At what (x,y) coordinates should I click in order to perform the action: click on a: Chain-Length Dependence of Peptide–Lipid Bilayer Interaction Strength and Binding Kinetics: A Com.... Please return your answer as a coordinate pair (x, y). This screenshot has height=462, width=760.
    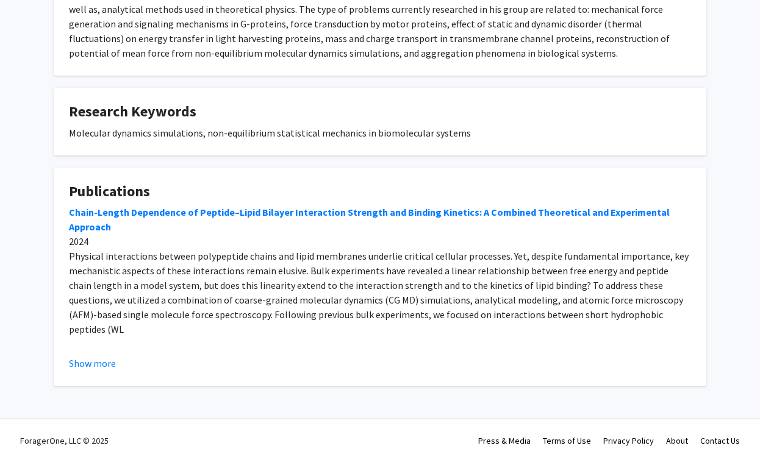
    Looking at the image, I should click on (369, 220).